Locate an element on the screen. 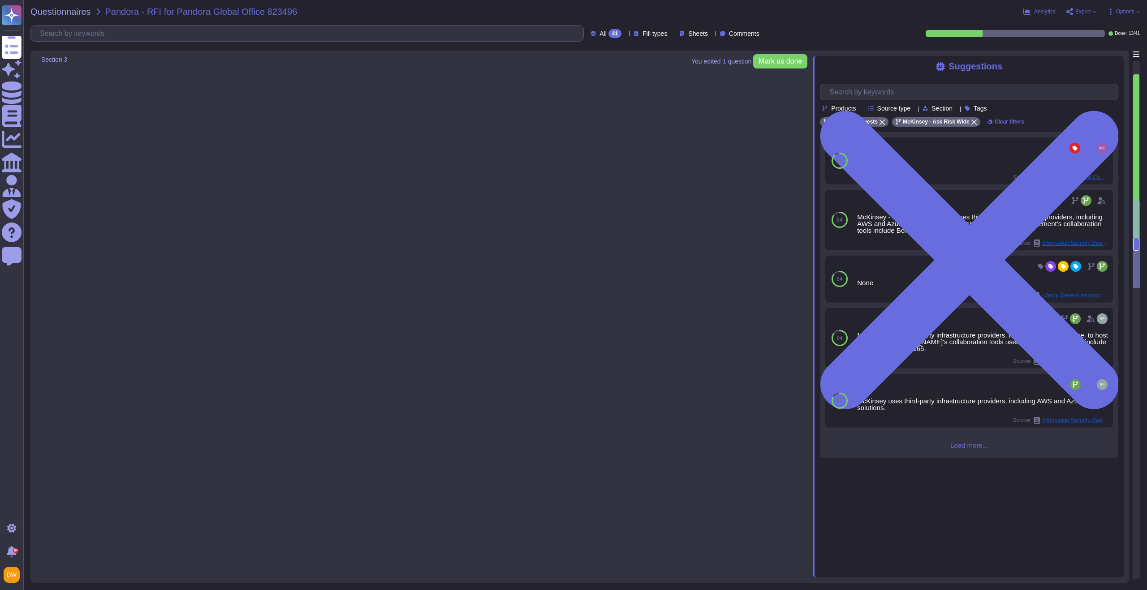  span: 82 is located at coordinates (839, 401).